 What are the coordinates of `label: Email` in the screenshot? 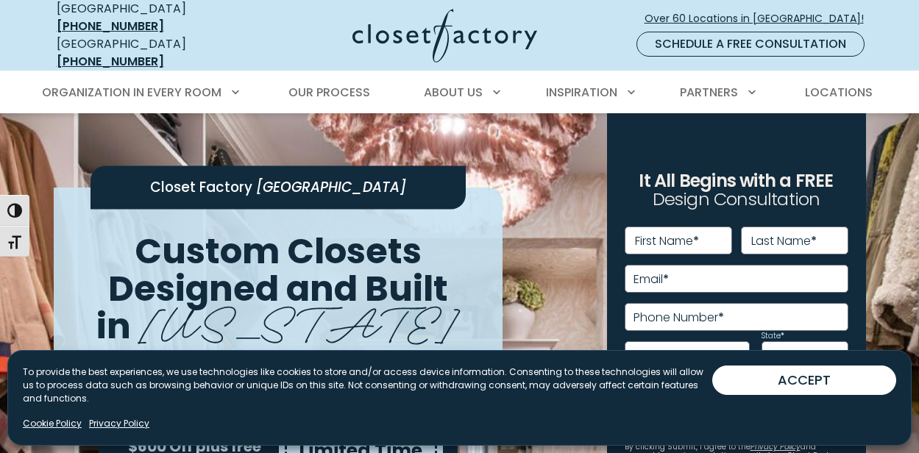 It's located at (651, 280).